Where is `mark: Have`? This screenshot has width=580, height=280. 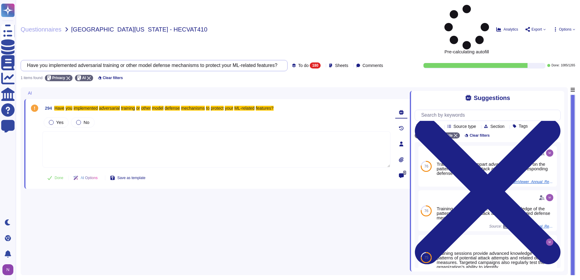 mark: Have is located at coordinates (59, 108).